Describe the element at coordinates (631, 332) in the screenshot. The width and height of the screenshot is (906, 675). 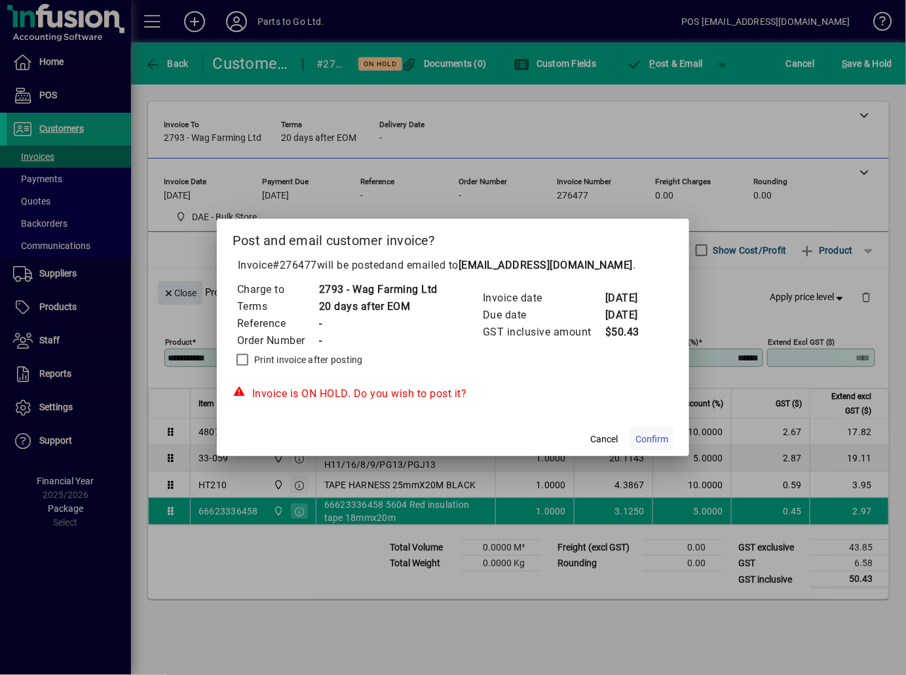
I see `td: $50.43` at that location.